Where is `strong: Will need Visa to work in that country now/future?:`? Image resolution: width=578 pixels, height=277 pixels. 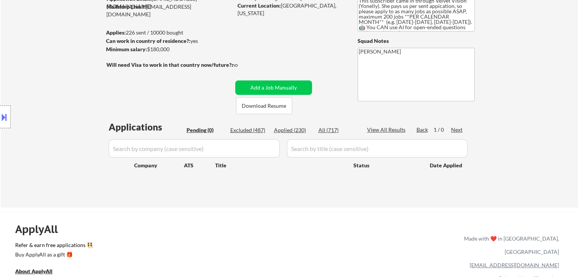 strong: Will need Visa to work in that country now/future?: is located at coordinates (169, 65).